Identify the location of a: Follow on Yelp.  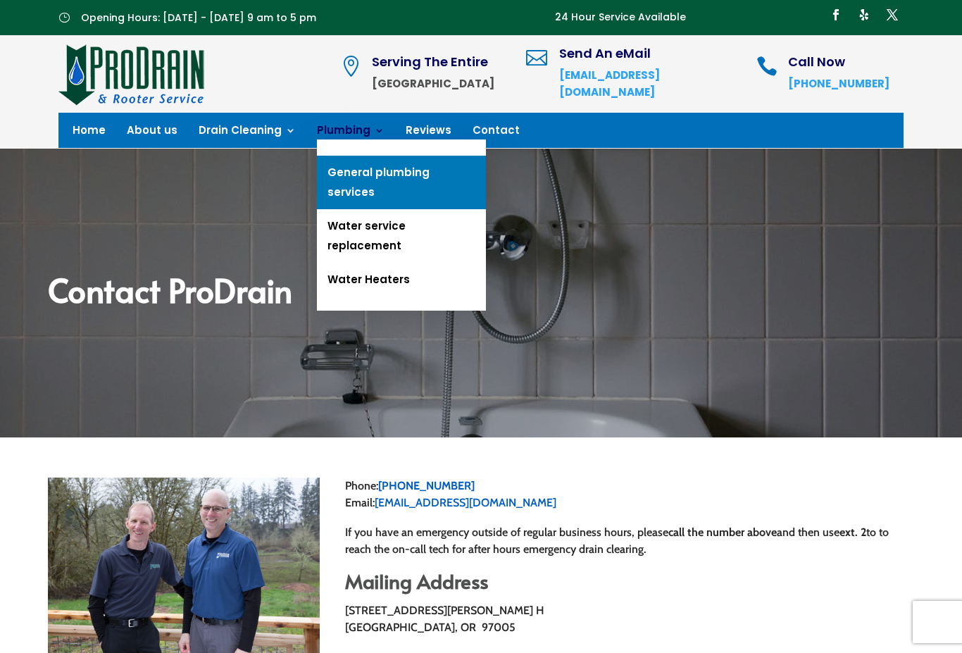
(864, 15).